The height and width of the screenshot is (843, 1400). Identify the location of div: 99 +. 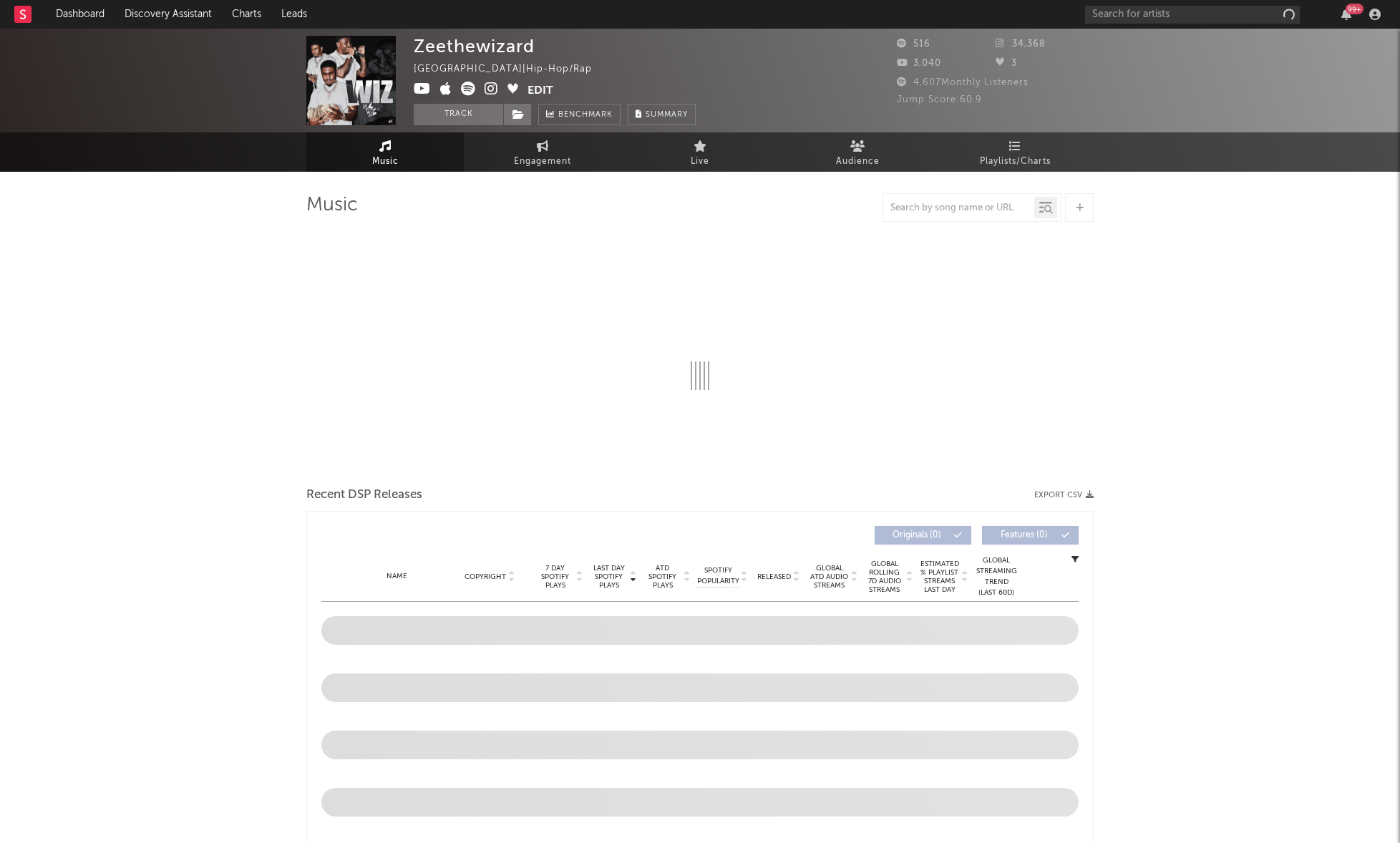
(1354, 9).